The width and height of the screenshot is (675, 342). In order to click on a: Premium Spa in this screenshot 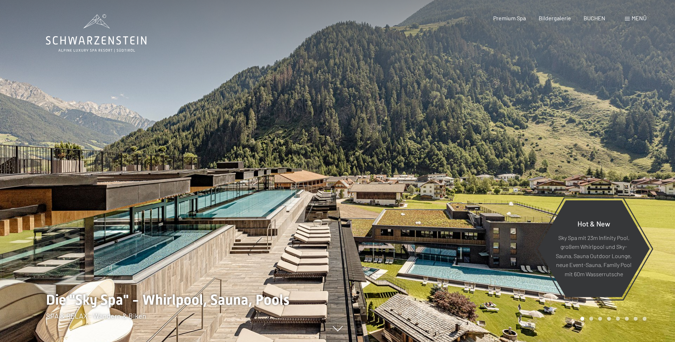, I will do `click(509, 18)`.